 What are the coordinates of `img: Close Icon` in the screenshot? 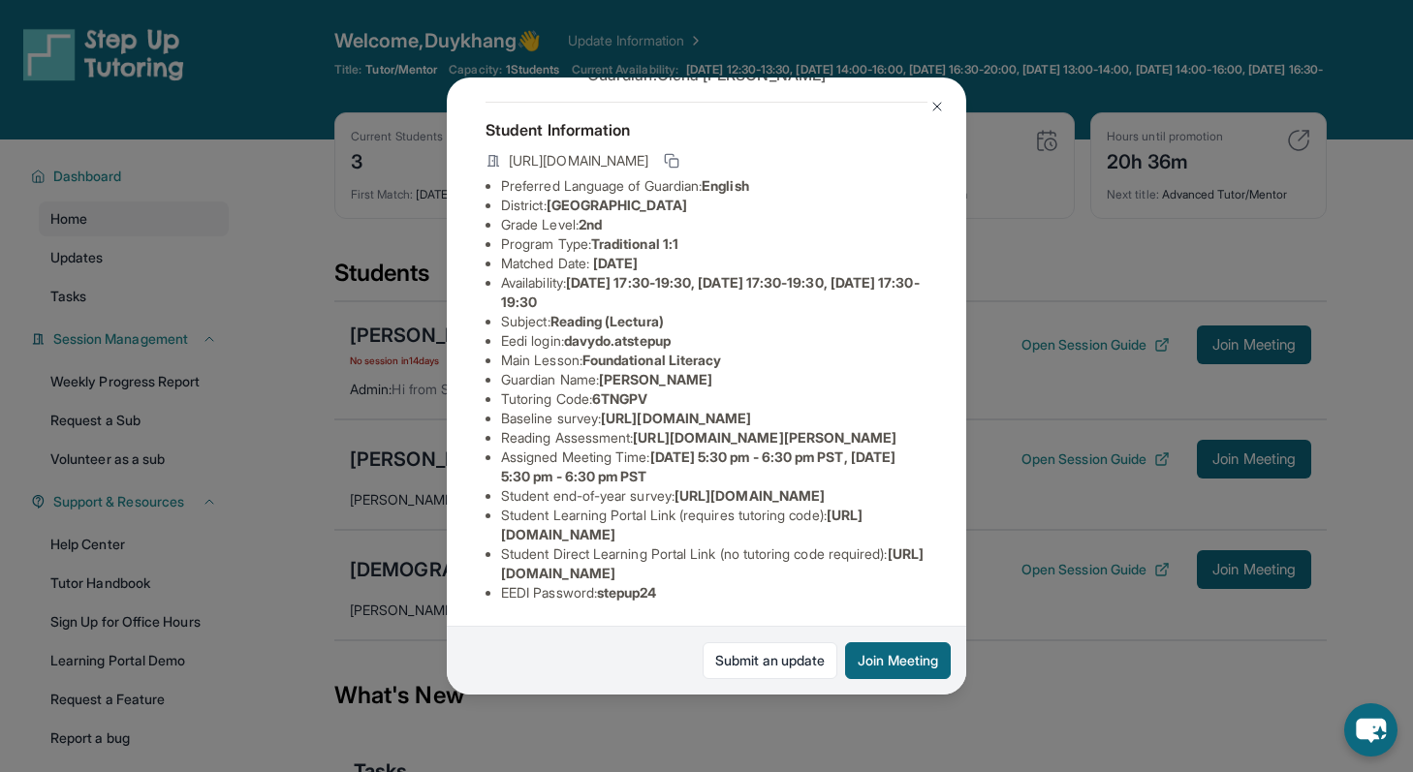 It's located at (937, 107).